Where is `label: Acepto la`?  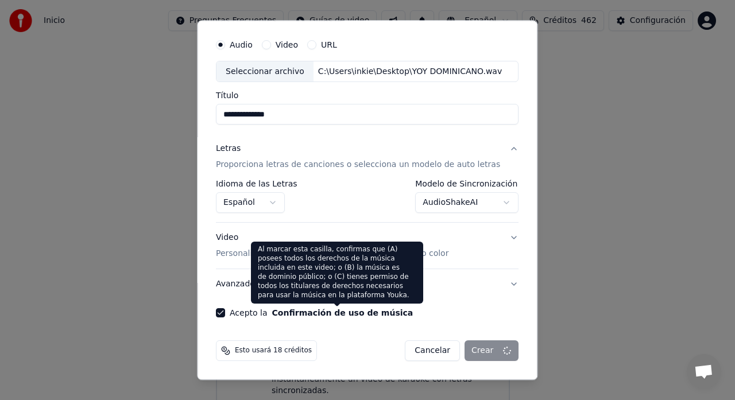 label: Acepto la is located at coordinates (321, 314).